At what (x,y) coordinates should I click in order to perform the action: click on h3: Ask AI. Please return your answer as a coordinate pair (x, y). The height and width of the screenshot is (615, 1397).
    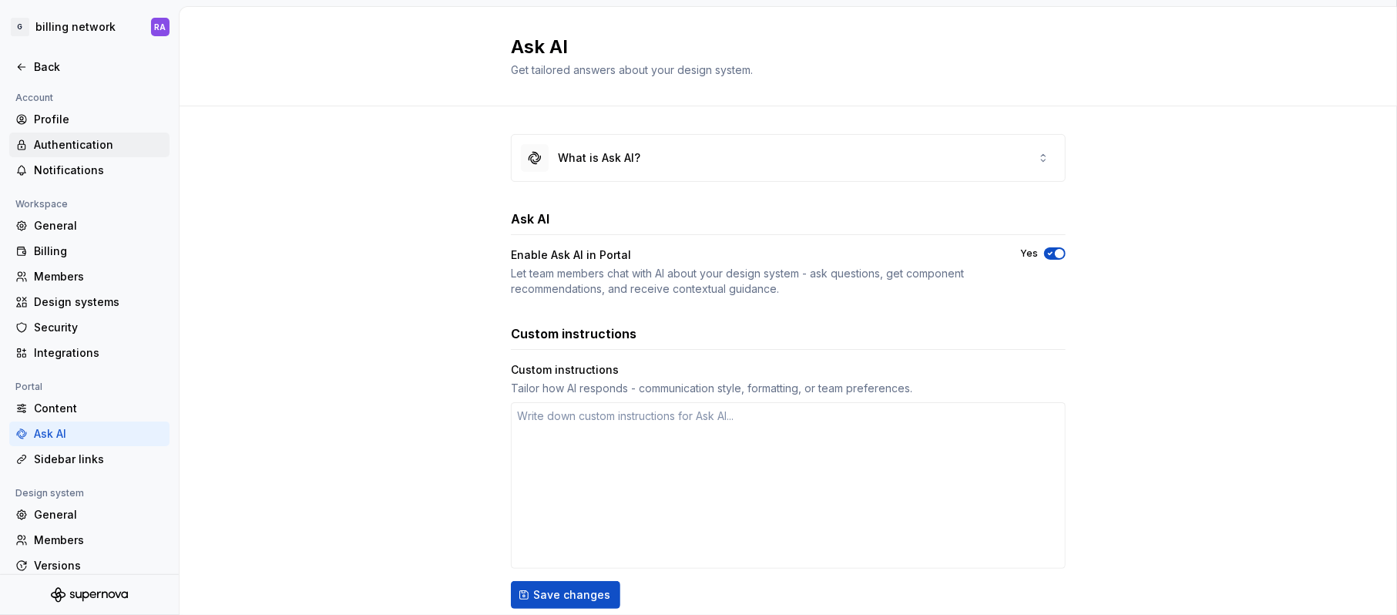
    Looking at the image, I should click on (530, 219).